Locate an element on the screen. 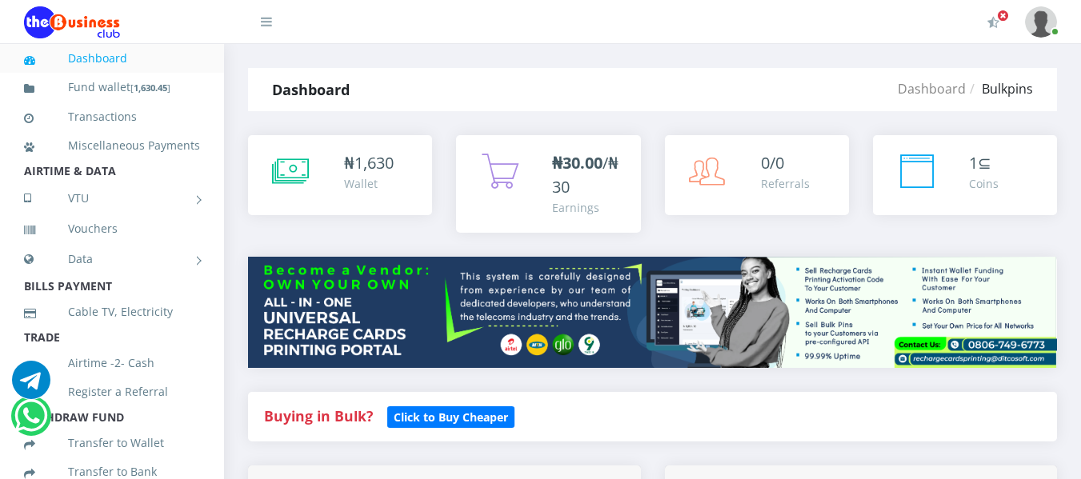 The image size is (1081, 479). a: ₦1,630 Wallet is located at coordinates (340, 175).